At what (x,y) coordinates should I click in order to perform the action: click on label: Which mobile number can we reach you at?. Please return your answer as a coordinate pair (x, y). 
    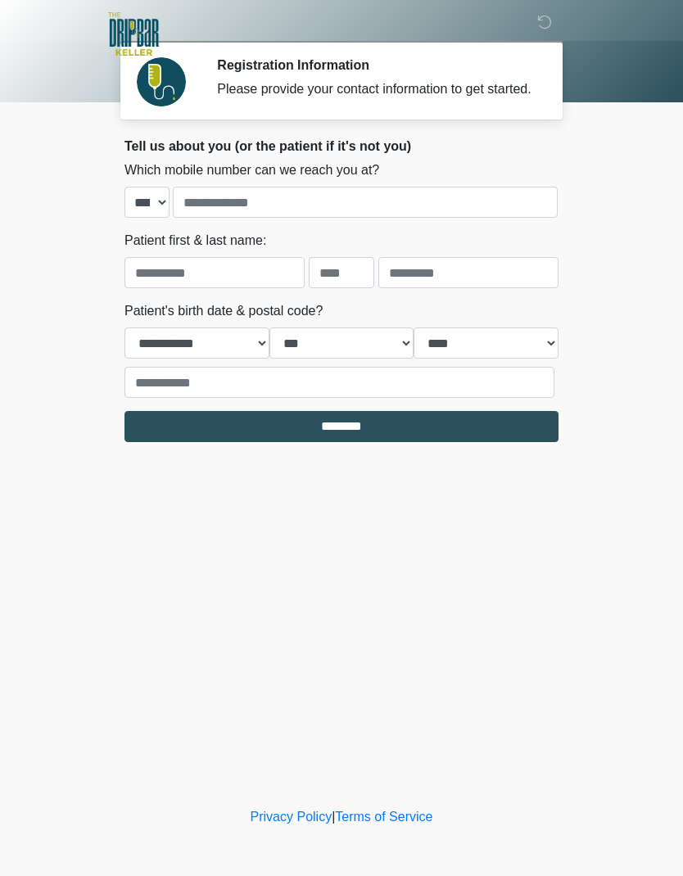
    Looking at the image, I should click on (251, 170).